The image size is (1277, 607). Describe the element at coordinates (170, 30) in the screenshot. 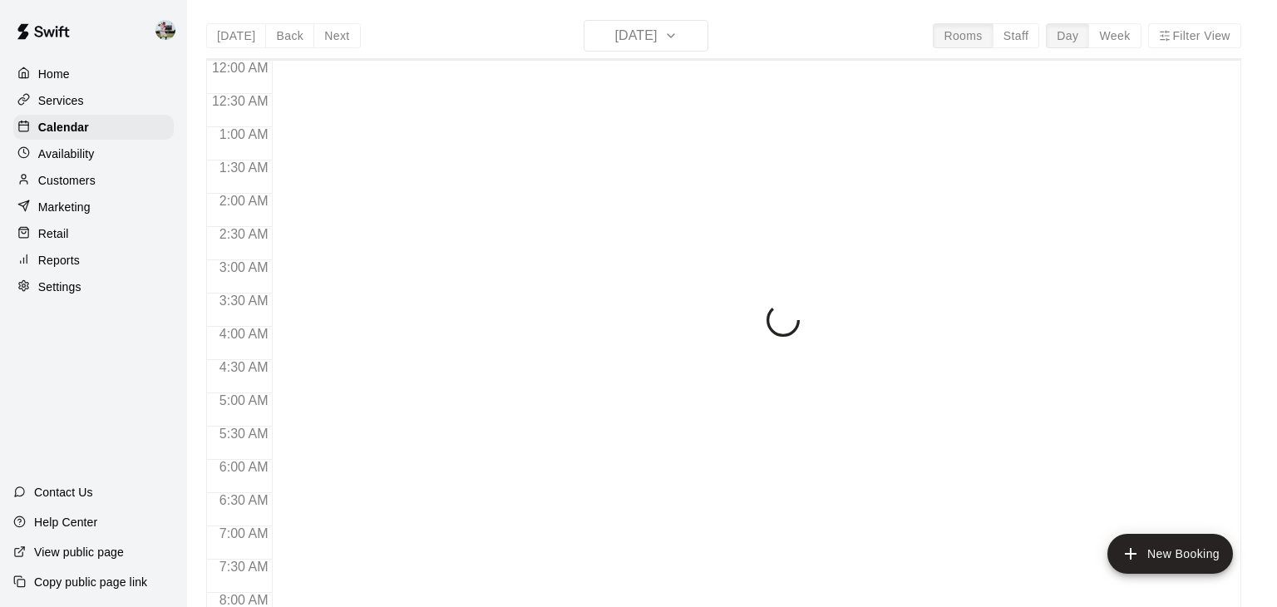

I see `div: Matt Hill` at that location.